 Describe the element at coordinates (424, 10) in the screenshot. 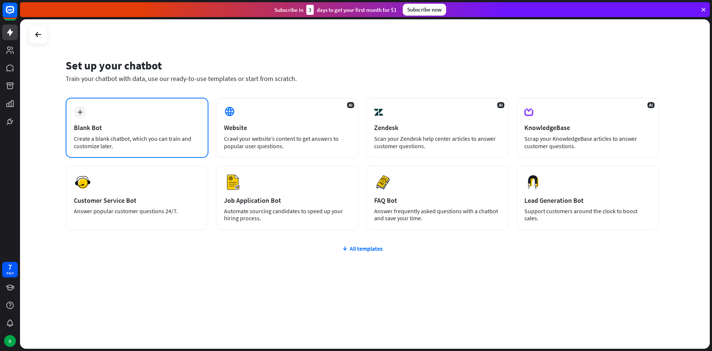

I see `div: Subscribe now` at that location.